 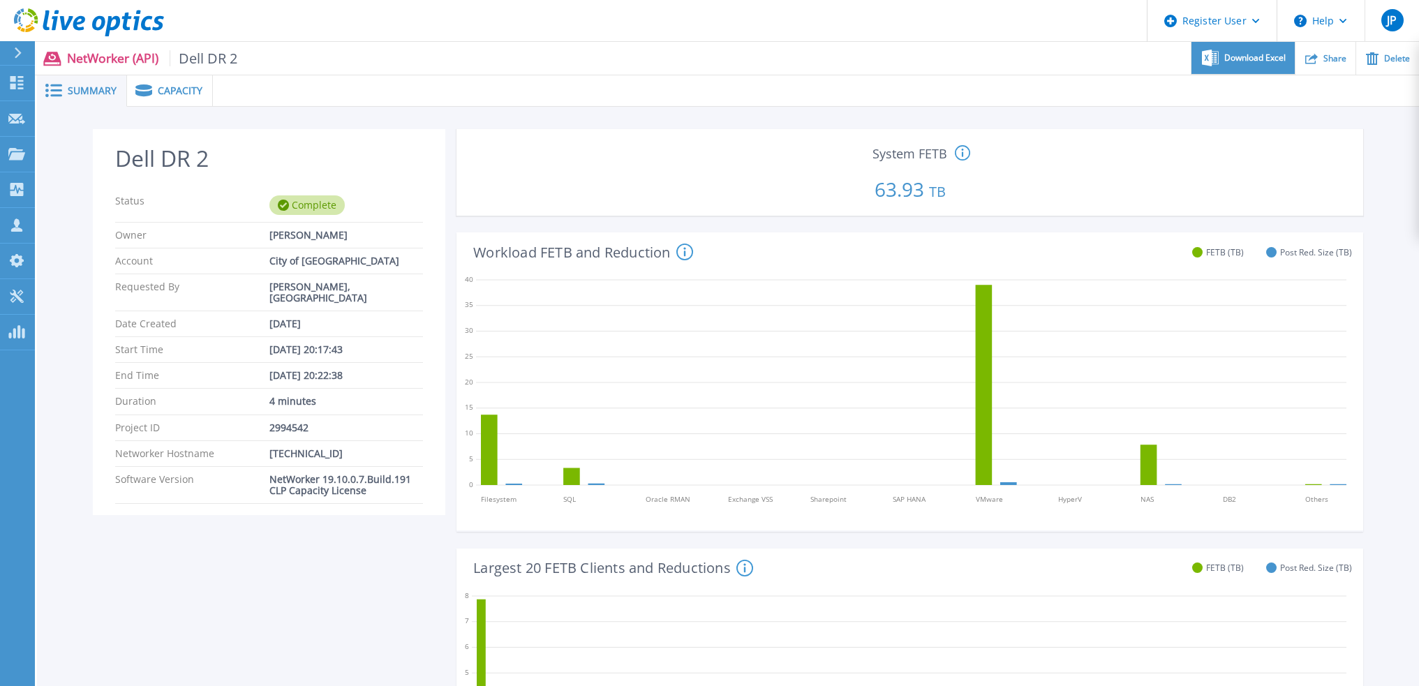 I want to click on tspan: HyperV, so click(x=1070, y=499).